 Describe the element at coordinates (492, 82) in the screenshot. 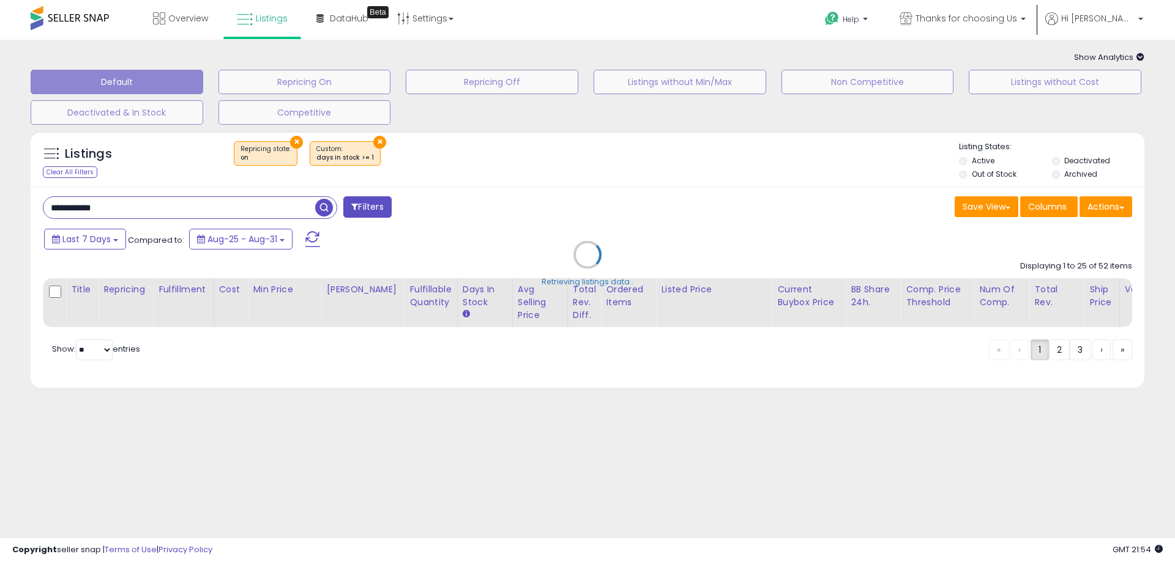

I see `button: Repricing Off` at that location.